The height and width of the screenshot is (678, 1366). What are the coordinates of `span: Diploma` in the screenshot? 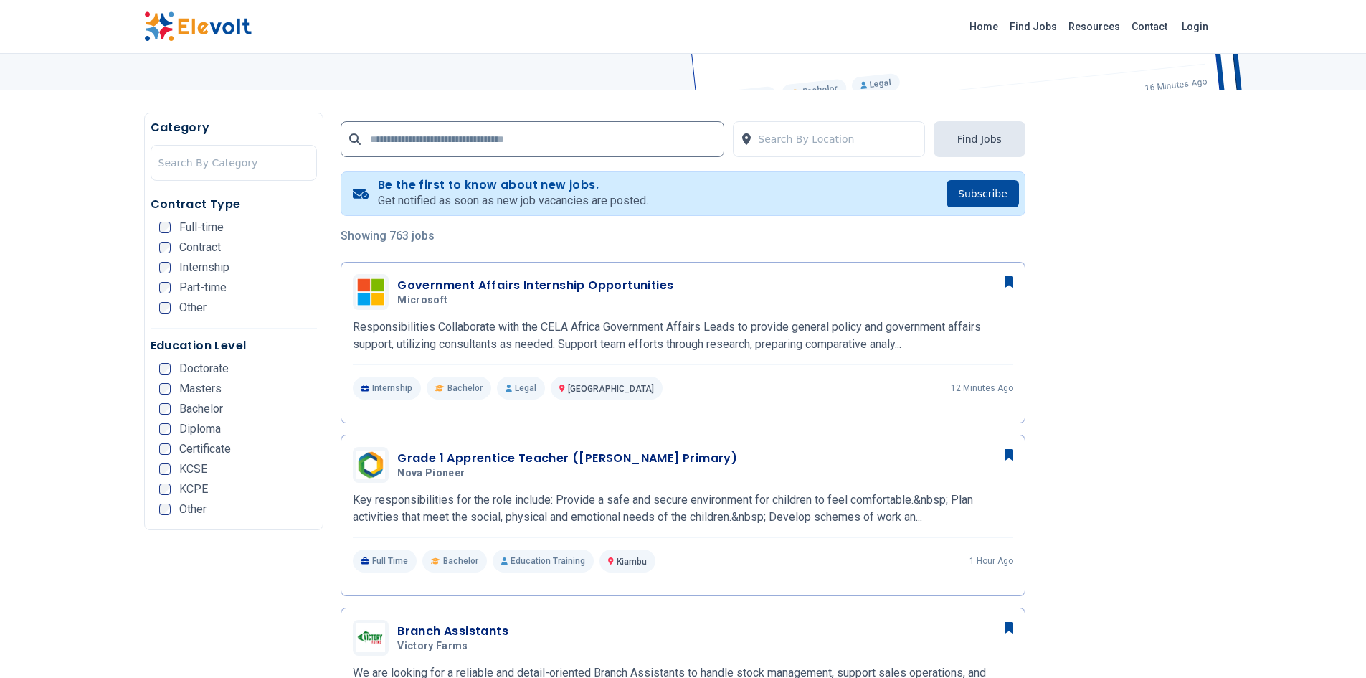 It's located at (200, 429).